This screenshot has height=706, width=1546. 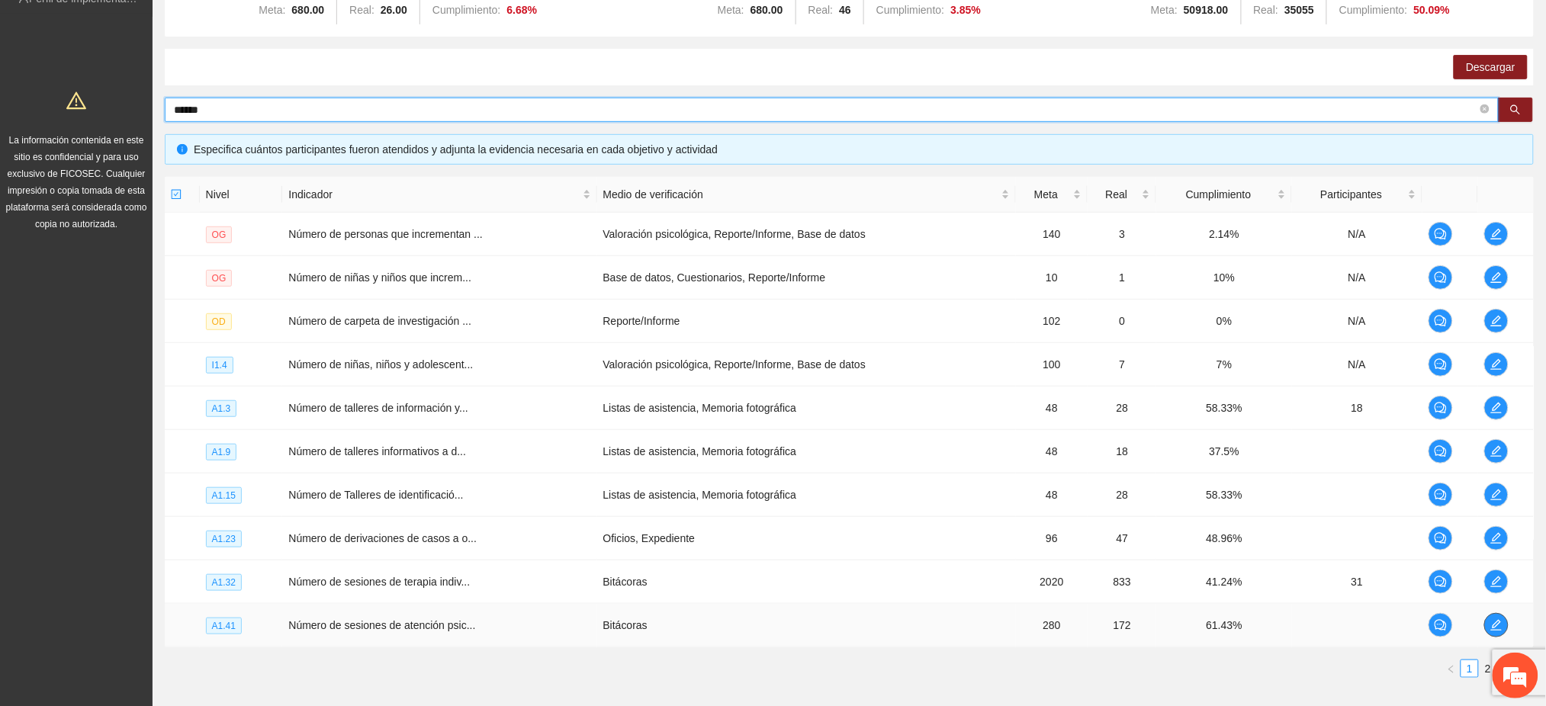 I want to click on span: A1.9, so click(x=221, y=452).